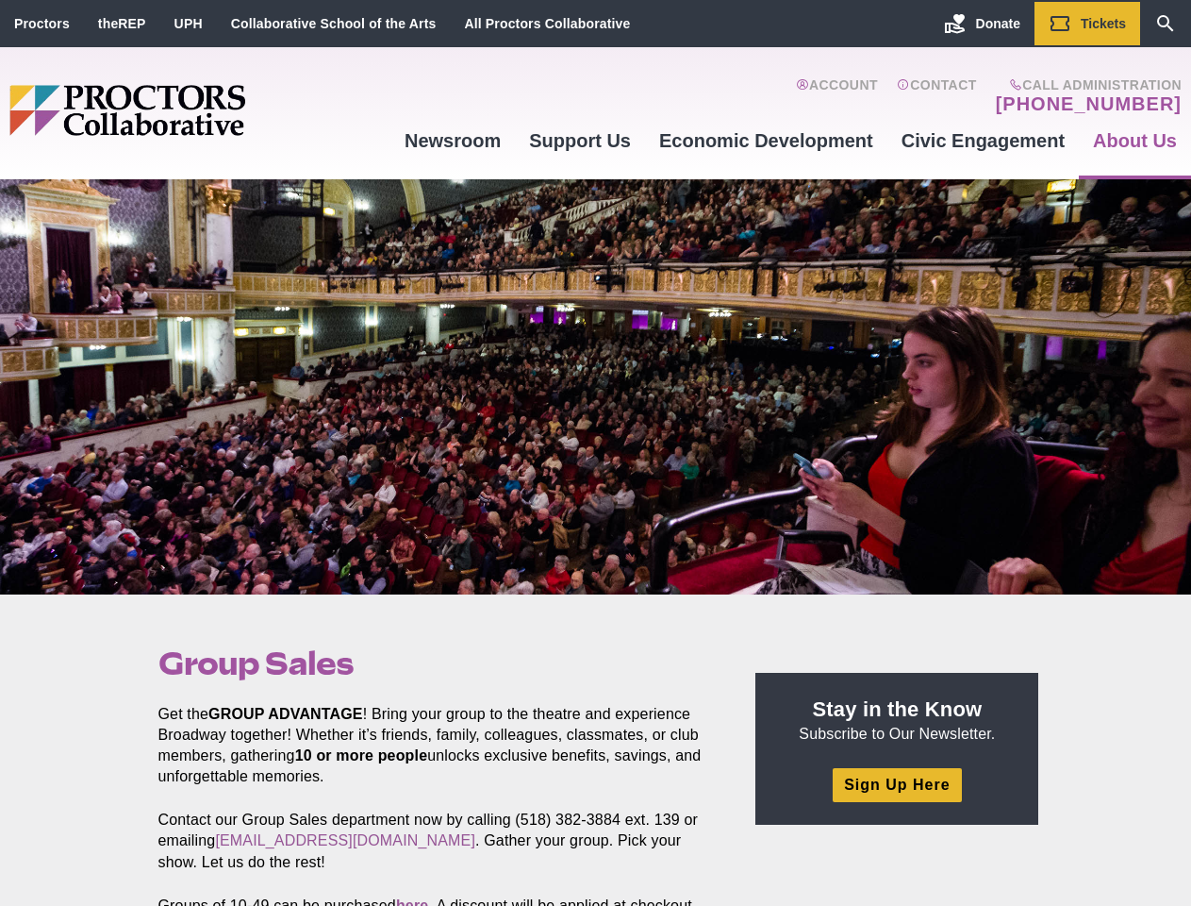  Describe the element at coordinates (1166, 24) in the screenshot. I see `a: Search` at that location.